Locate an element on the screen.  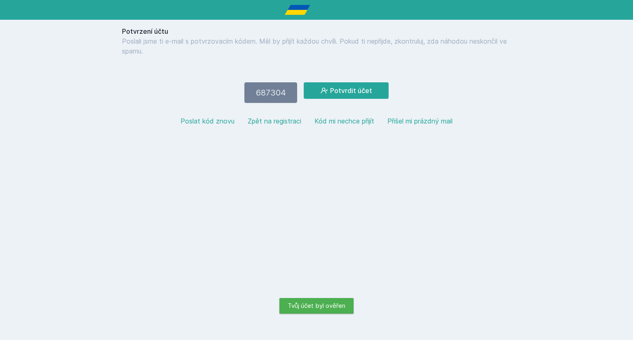
button: Přišel mi prázdný mail is located at coordinates (420, 121).